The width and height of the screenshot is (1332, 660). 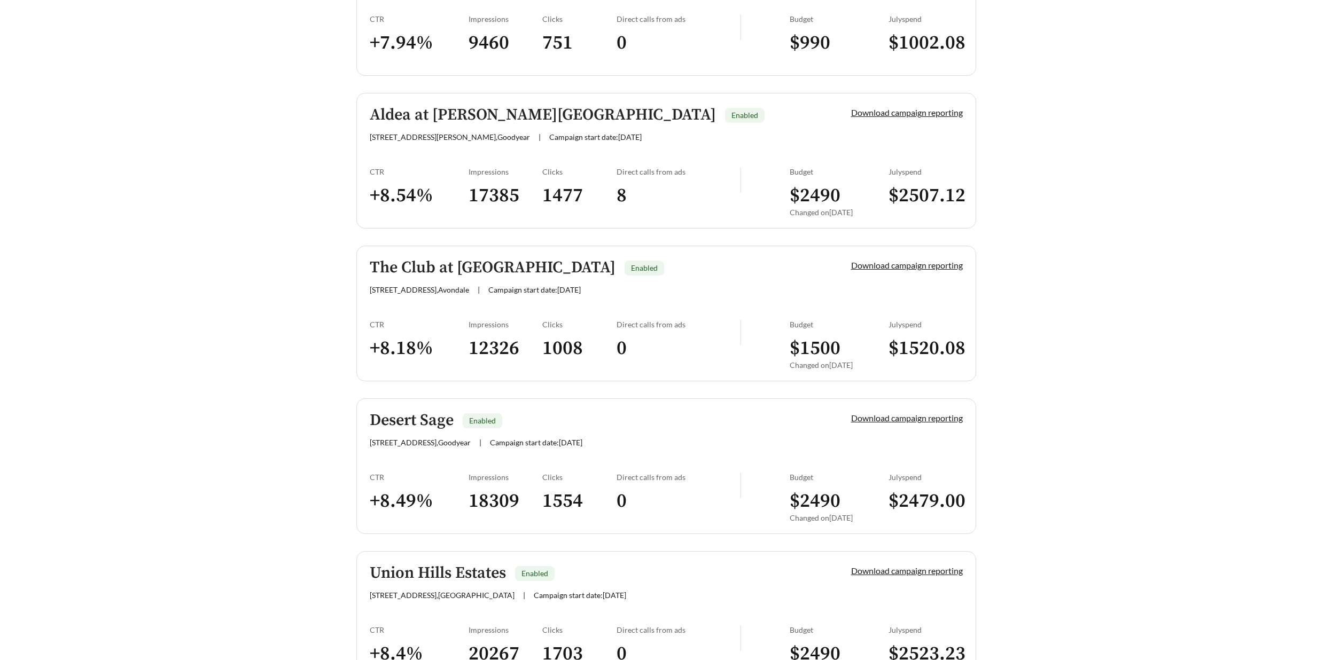 I want to click on h3: + 8.49 %, so click(x=419, y=501).